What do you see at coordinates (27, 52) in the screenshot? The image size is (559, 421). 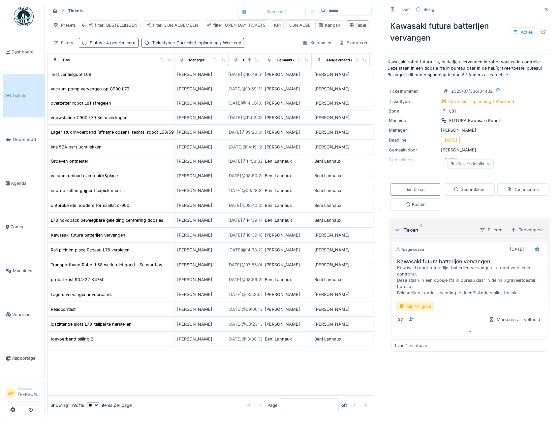 I see `span: Dashboard` at bounding box center [27, 52].